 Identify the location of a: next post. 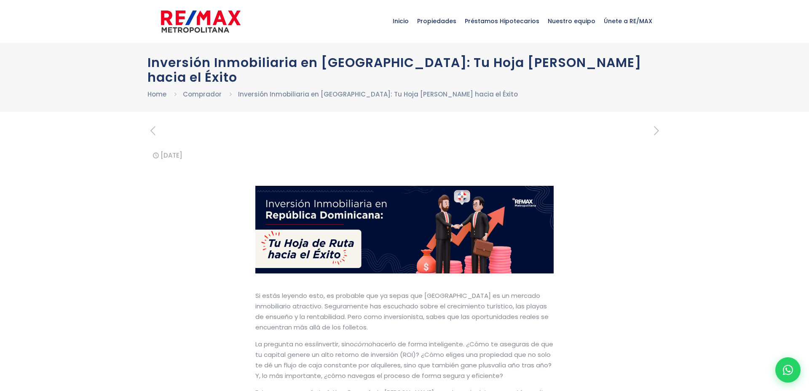
(656, 131).